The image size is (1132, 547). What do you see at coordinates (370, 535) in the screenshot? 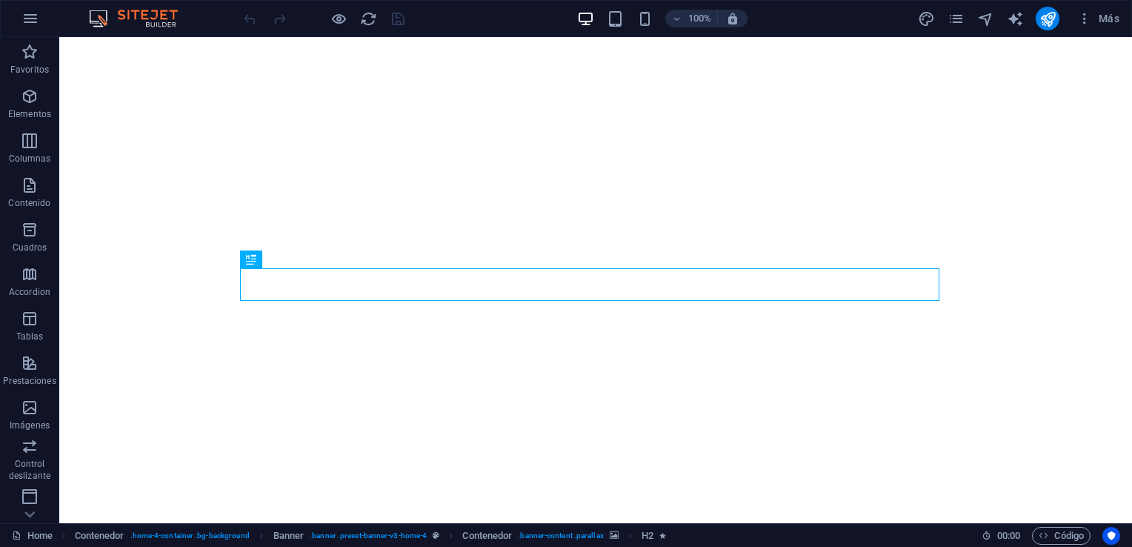
I see `nav: breadcrumb` at bounding box center [370, 535].